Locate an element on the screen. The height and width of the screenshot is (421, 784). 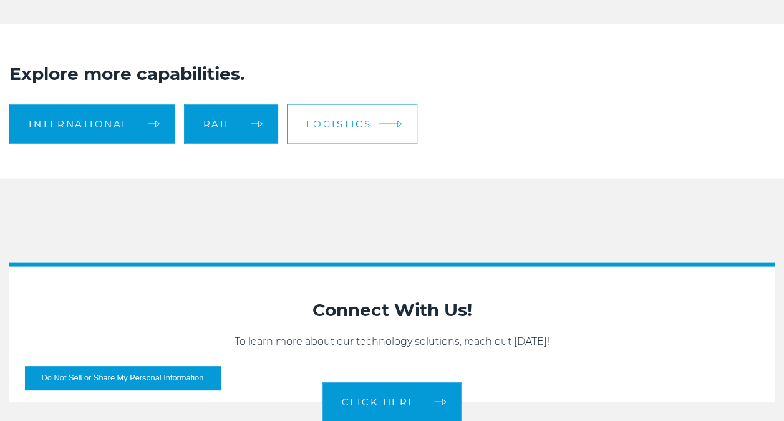
h2: Connect With Us! is located at coordinates (392, 309).